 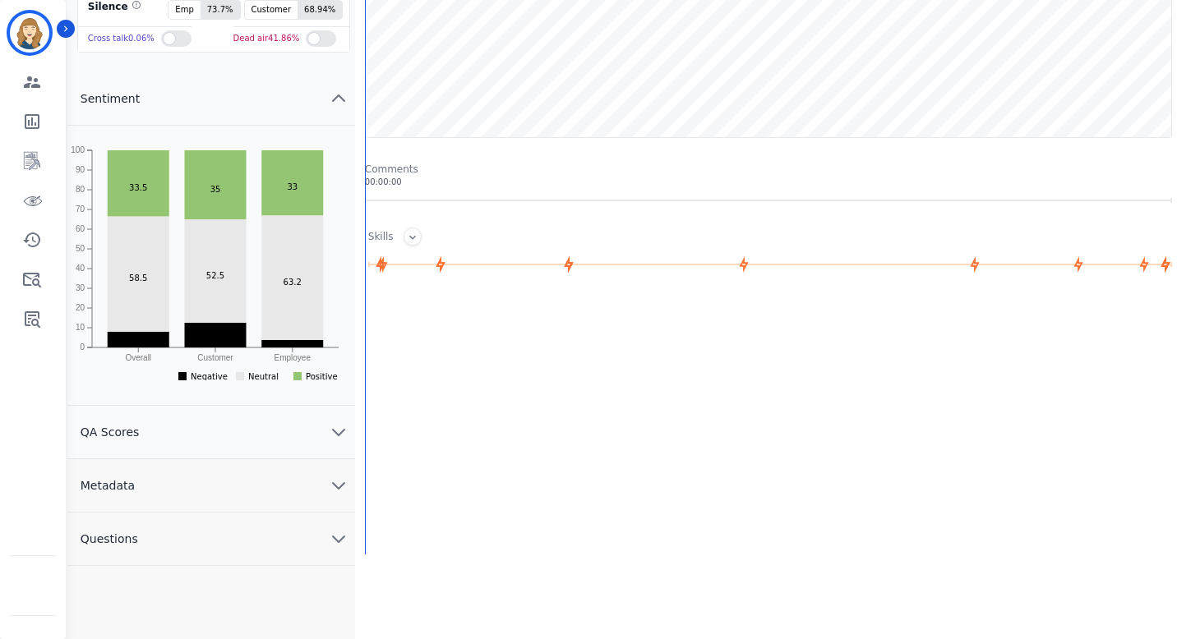 What do you see at coordinates (109, 539) in the screenshot?
I see `span: Questions` at bounding box center [109, 539].